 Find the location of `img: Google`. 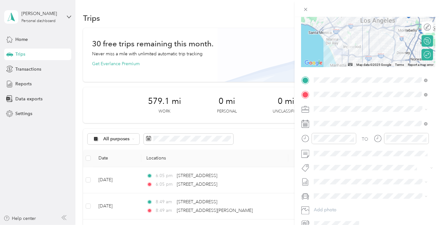

img: Google is located at coordinates (313, 63).